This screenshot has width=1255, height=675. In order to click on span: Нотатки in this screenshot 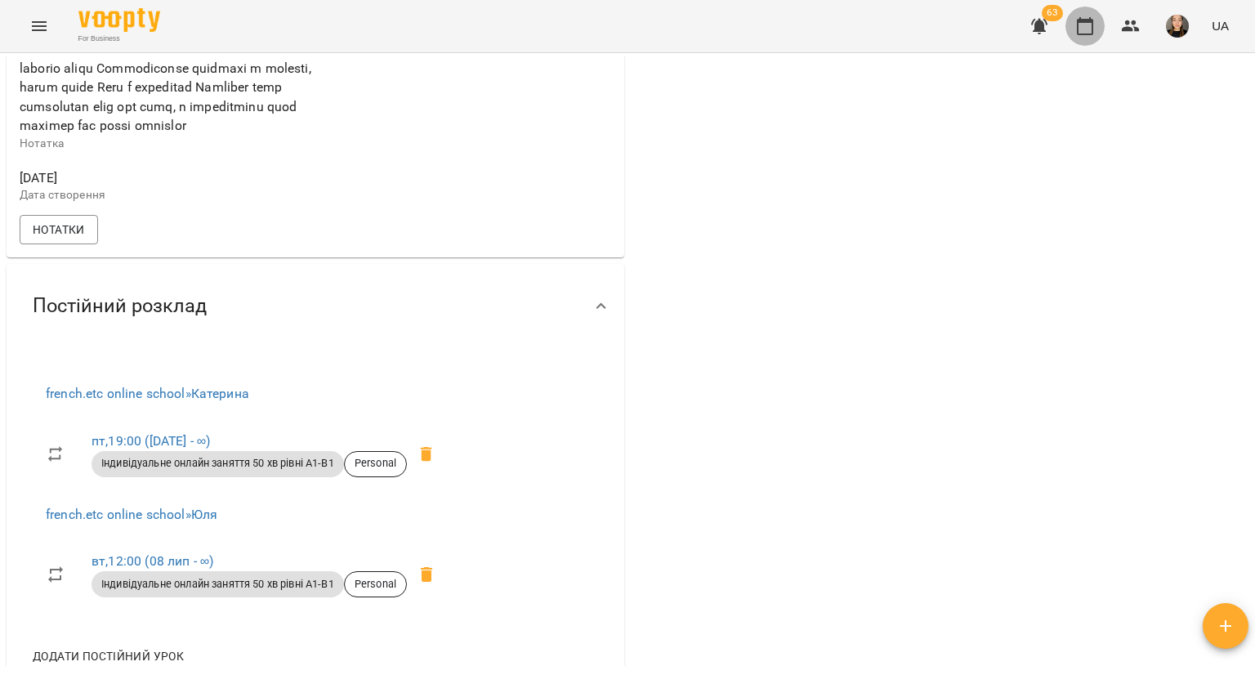, I will do `click(59, 230)`.